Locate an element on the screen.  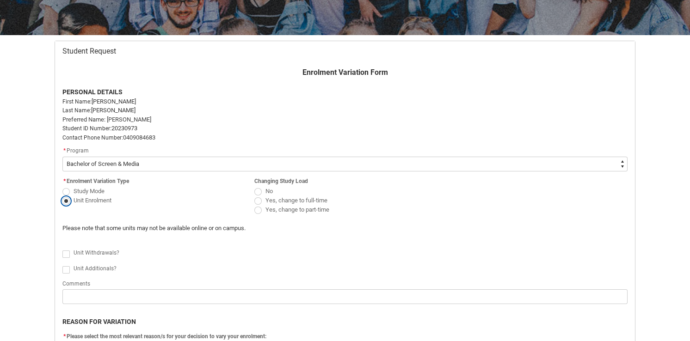
span: Yes, change to part-time is located at coordinates (297, 209).